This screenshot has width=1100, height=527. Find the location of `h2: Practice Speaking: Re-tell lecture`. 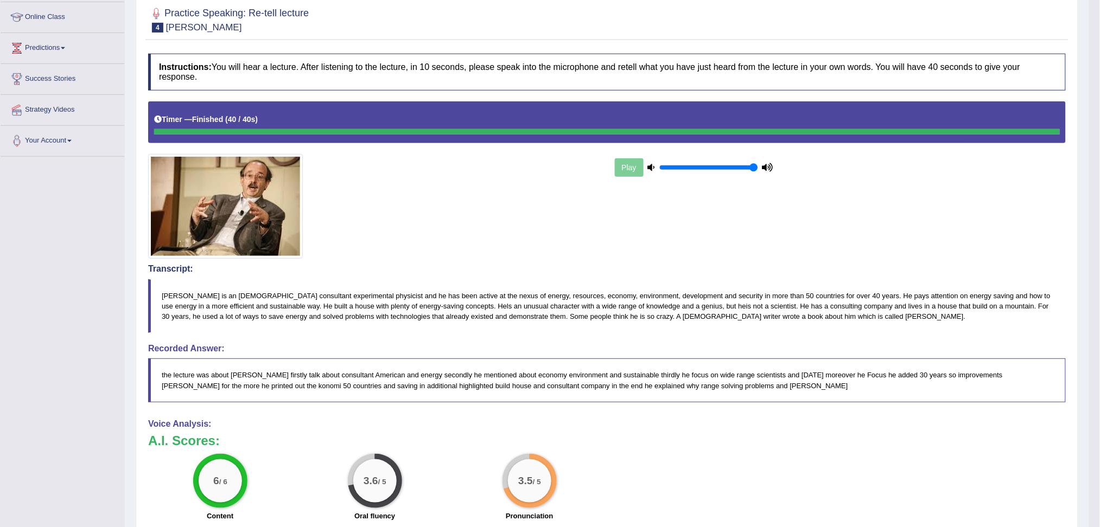

h2: Practice Speaking: Re-tell lecture is located at coordinates (228, 19).